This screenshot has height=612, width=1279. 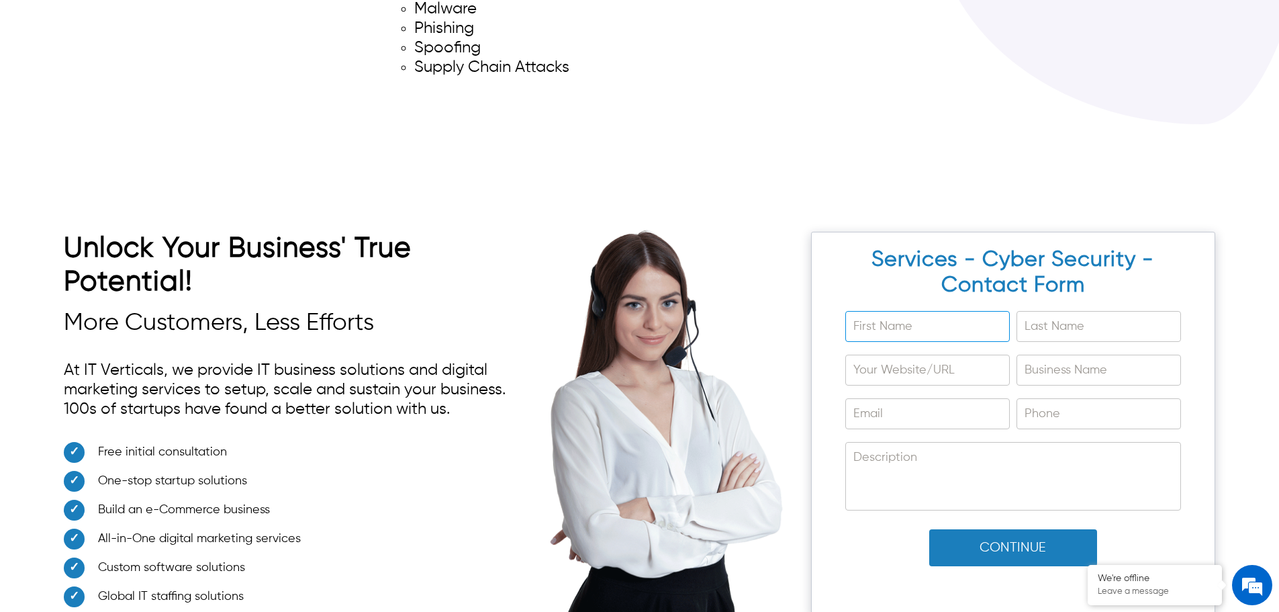 I want to click on textarea: Type your message and click 'Submit', so click(x=131, y=390).